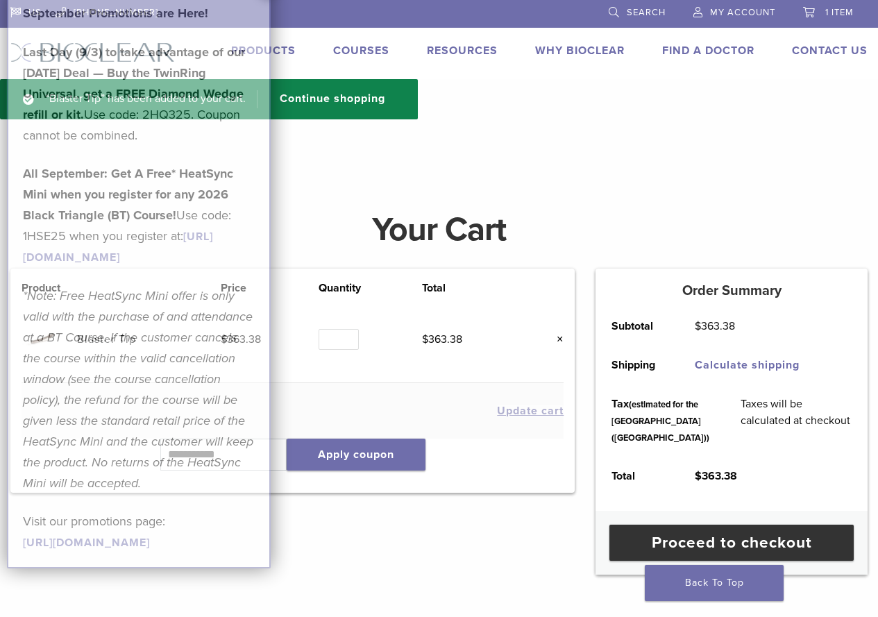 The image size is (878, 617). Describe the element at coordinates (715, 583) in the screenshot. I see `a: Back To Top` at that location.